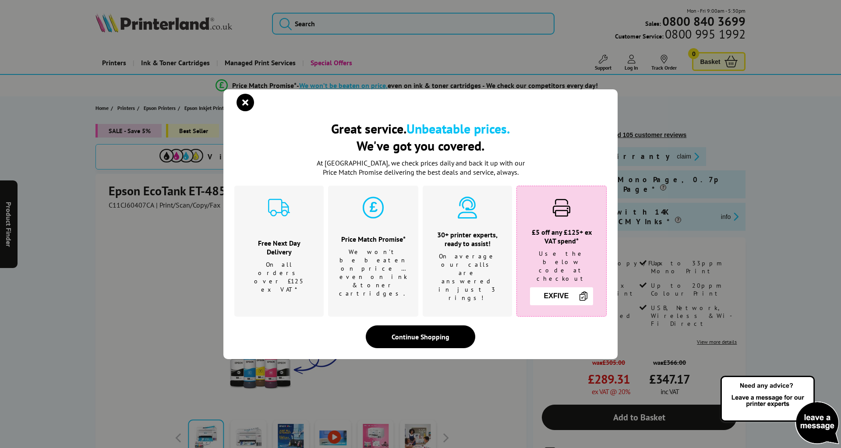  Describe the element at coordinates (421, 337) in the screenshot. I see `div: Continue Shopping` at that location.